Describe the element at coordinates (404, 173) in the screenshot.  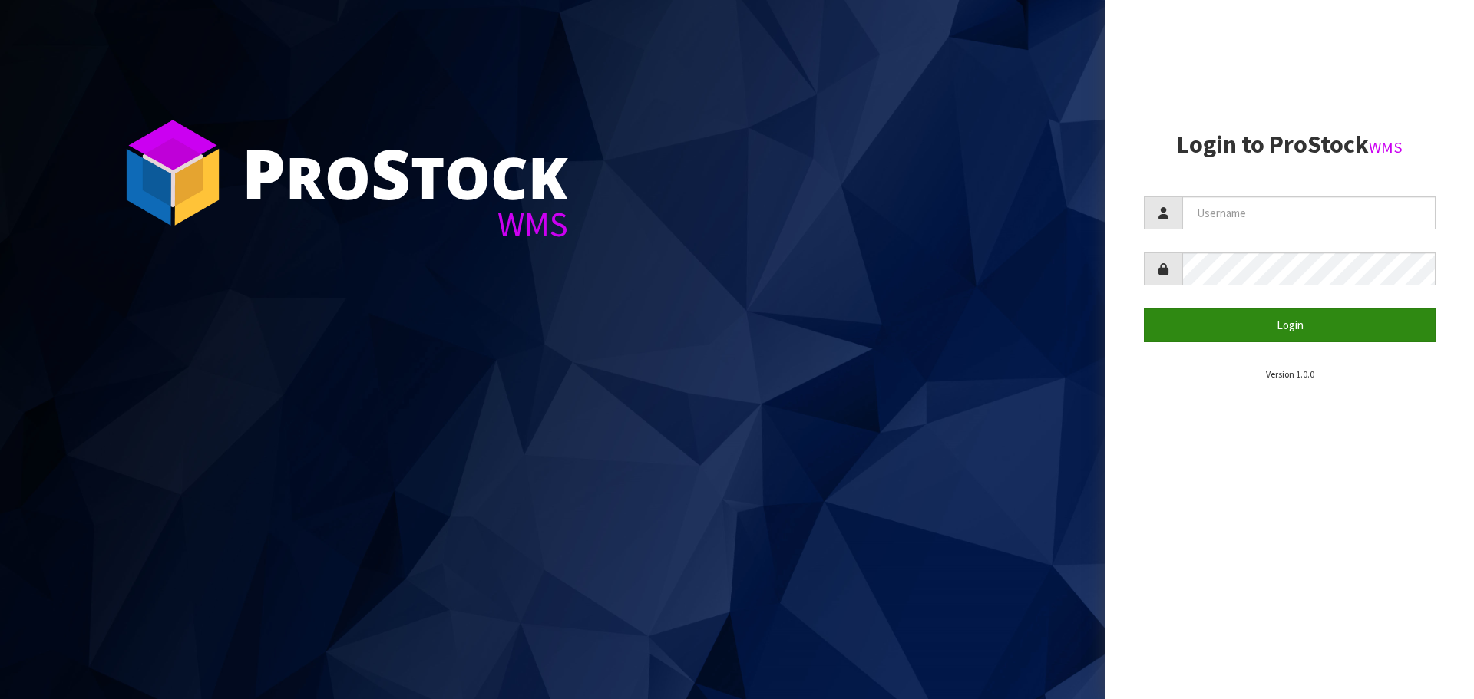
I see `div: ro tock` at that location.